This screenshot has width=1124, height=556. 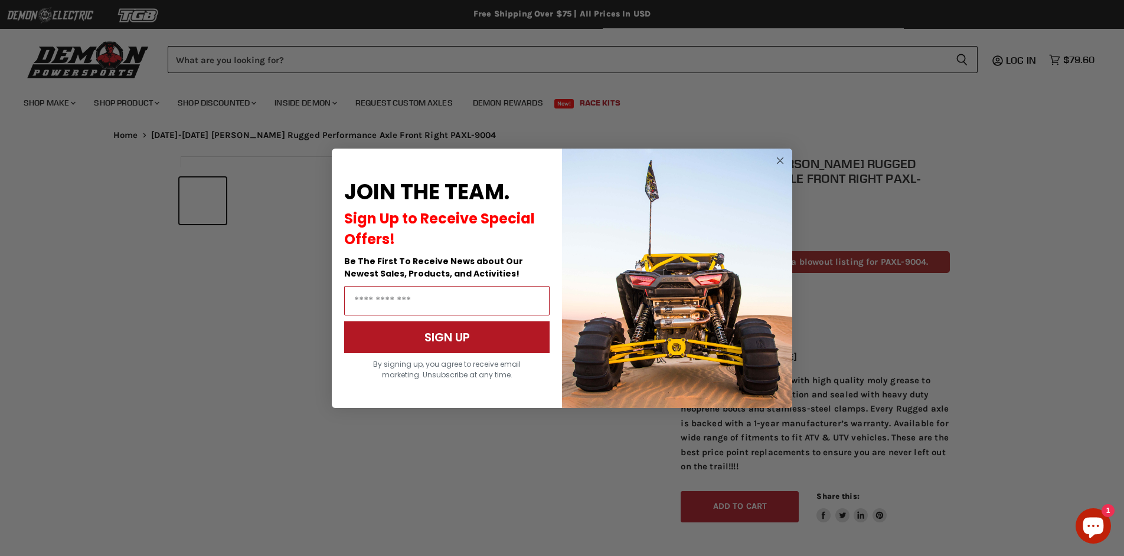 I want to click on span: Be The First To Receive News about Our Newest Sales, Products, and Activities!, so click(x=433, y=267).